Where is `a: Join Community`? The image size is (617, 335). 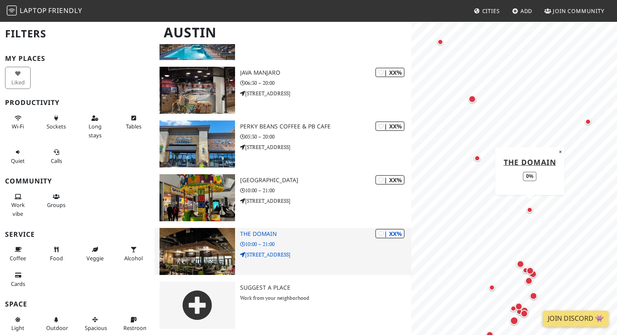
a: Join Community is located at coordinates (574, 11).